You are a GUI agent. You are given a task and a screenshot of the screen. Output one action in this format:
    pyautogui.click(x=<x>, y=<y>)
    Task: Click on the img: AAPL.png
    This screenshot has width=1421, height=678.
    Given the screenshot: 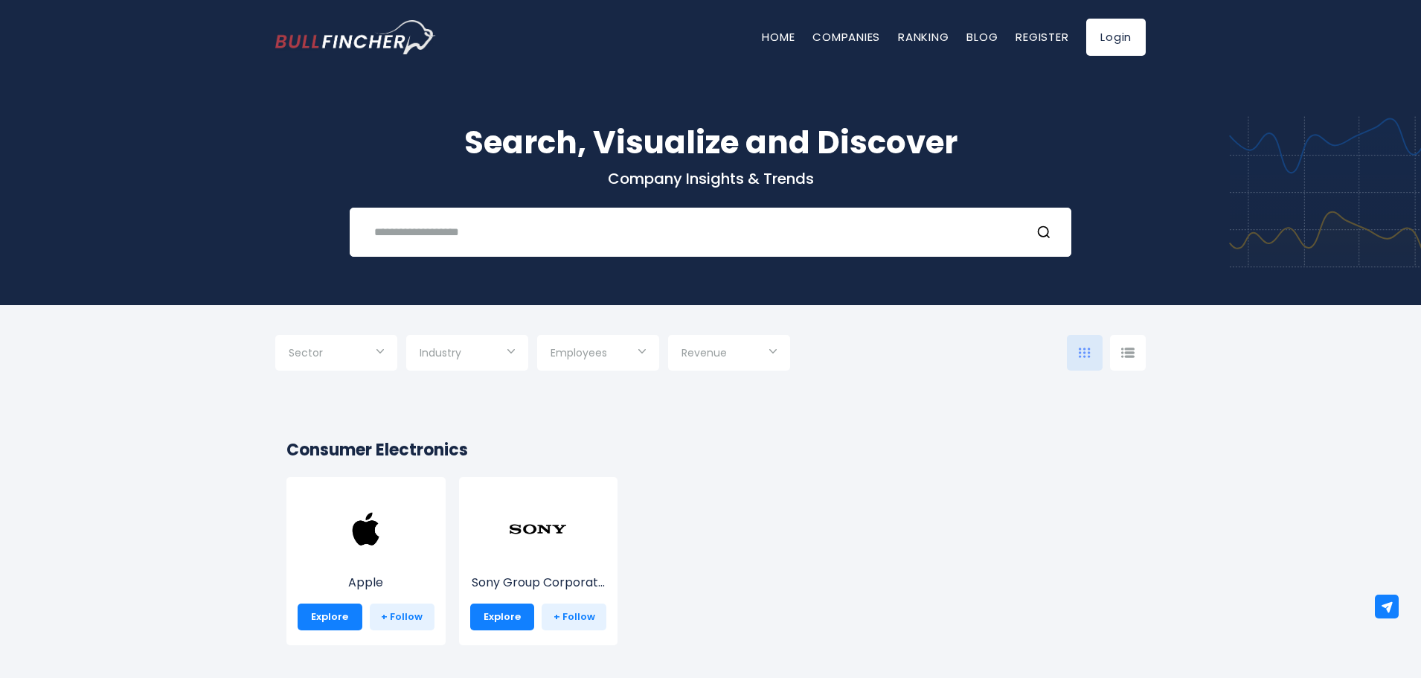 What is the action you would take?
    pyautogui.click(x=366, y=529)
    